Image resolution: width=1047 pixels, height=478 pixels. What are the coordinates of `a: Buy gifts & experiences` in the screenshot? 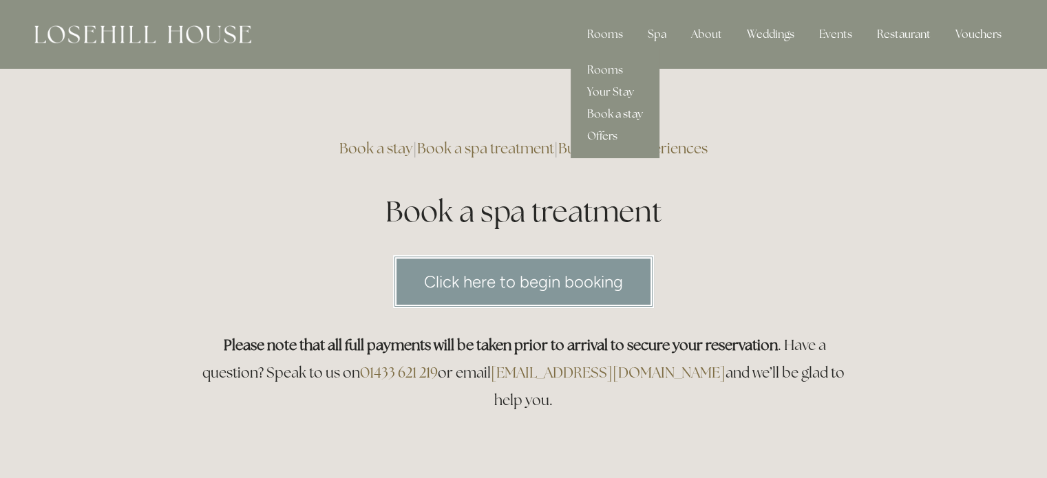 It's located at (632, 148).